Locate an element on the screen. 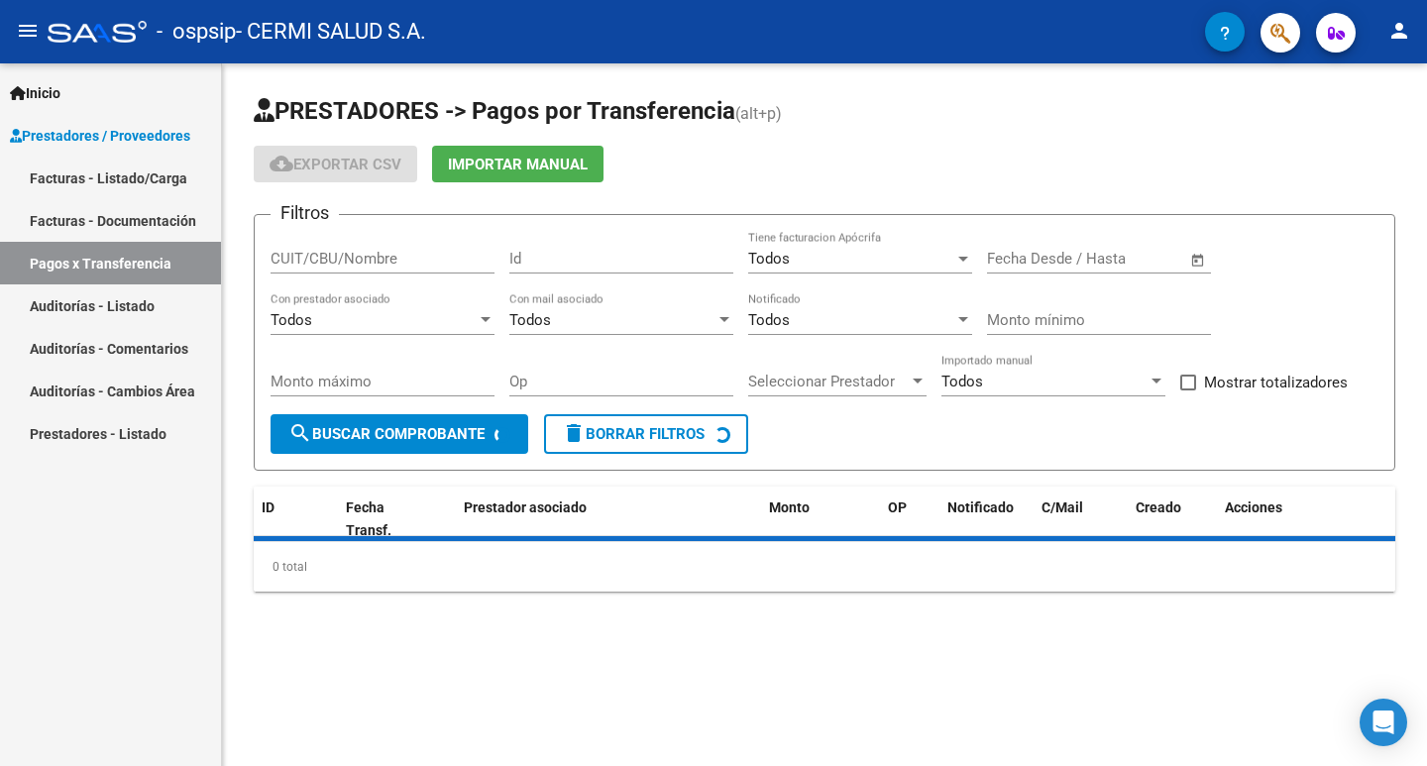  button: Importar Manual is located at coordinates (517, 164).